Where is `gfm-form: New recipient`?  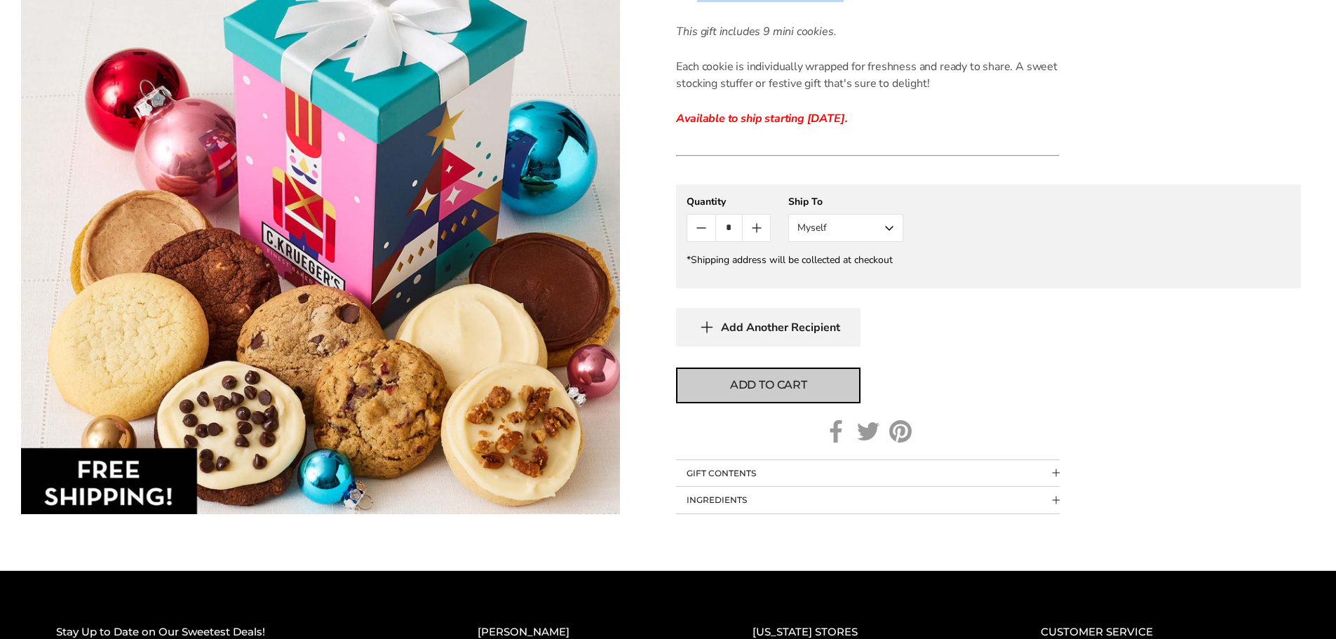
gfm-form: New recipient is located at coordinates (988, 236).